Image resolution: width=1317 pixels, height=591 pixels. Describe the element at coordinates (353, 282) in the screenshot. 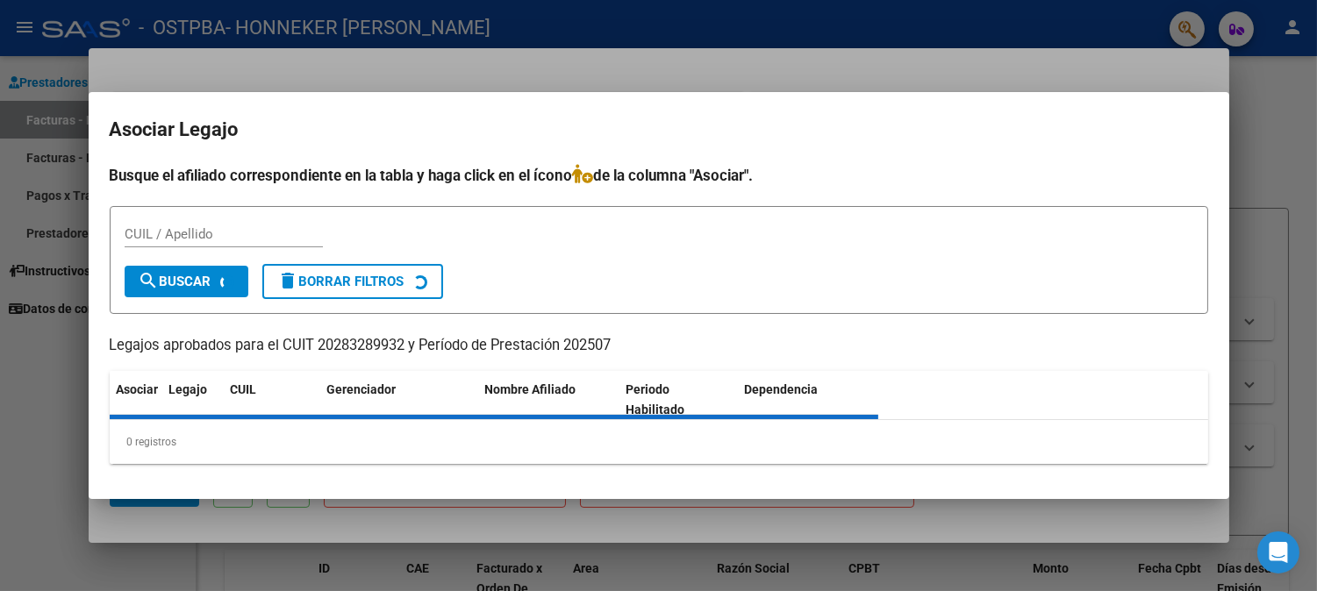

I see `button: Borrar Filtros` at that location.